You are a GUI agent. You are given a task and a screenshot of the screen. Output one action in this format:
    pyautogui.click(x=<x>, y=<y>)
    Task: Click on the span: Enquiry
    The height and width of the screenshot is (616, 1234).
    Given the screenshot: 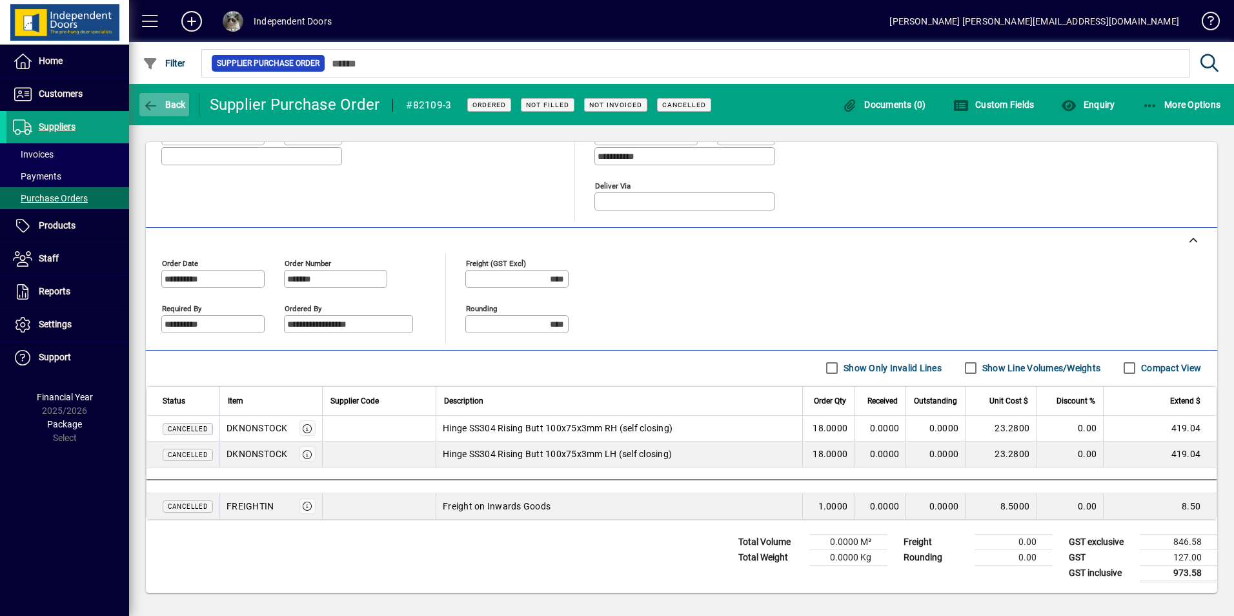 What is the action you would take?
    pyautogui.click(x=1088, y=105)
    